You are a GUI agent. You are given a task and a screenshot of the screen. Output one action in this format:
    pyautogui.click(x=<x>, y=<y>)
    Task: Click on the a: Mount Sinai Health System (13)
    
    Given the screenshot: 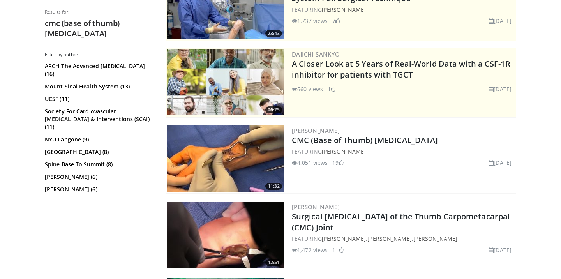 What is the action you would take?
    pyautogui.click(x=98, y=86)
    